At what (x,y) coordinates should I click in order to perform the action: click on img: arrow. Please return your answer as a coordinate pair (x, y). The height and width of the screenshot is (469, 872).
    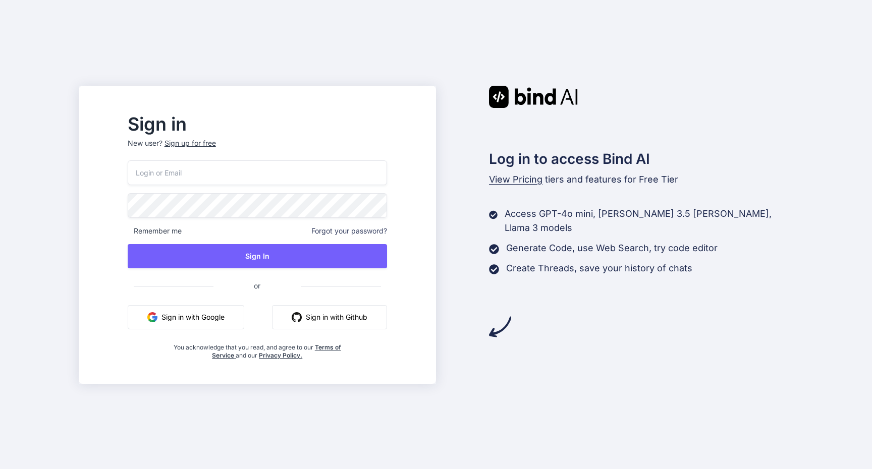
    Looking at the image, I should click on (500, 327).